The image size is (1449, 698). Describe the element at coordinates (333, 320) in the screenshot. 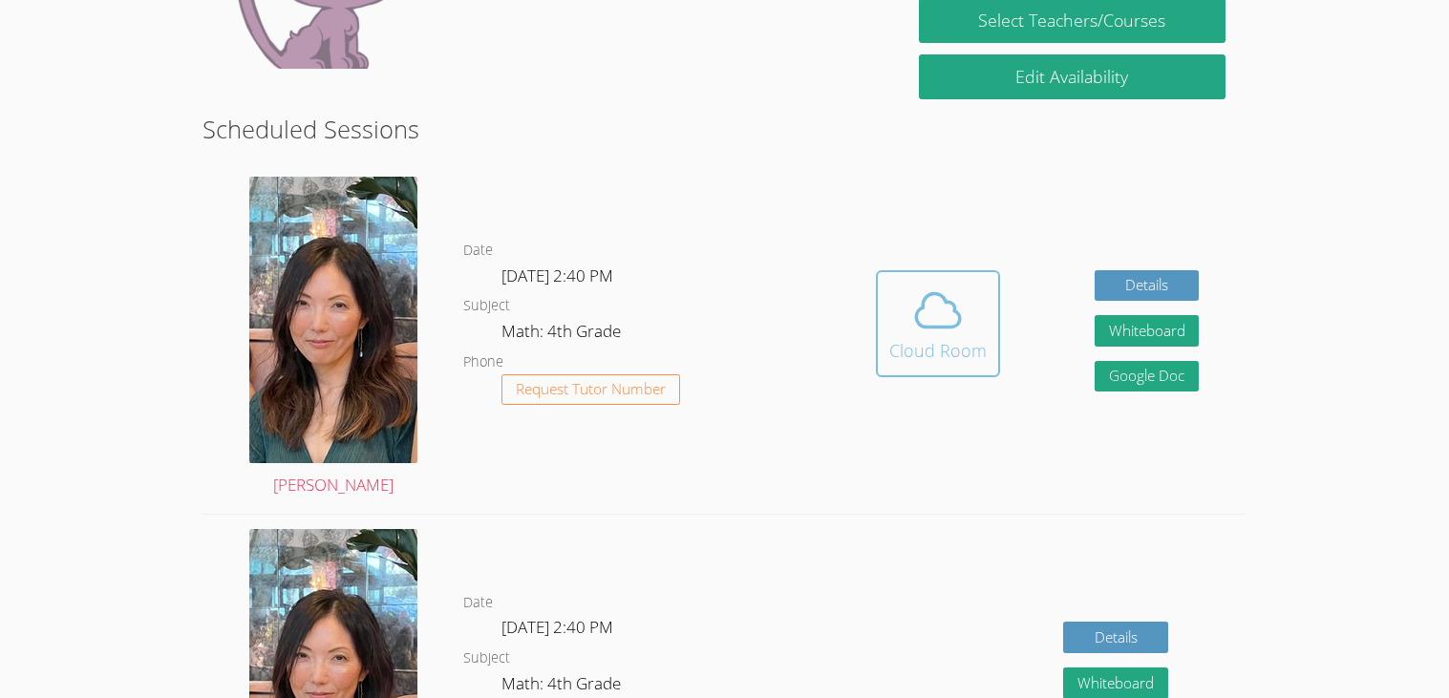

I see `img: avatar.png` at that location.